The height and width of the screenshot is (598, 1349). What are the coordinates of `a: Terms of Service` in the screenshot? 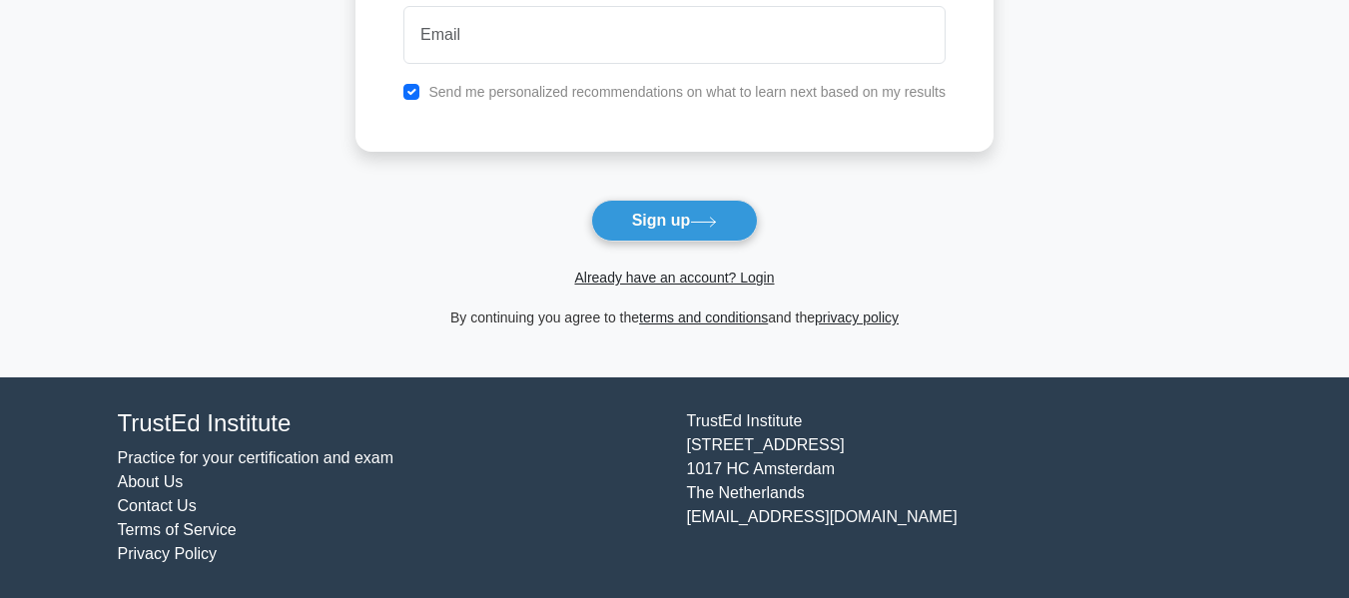 It's located at (177, 529).